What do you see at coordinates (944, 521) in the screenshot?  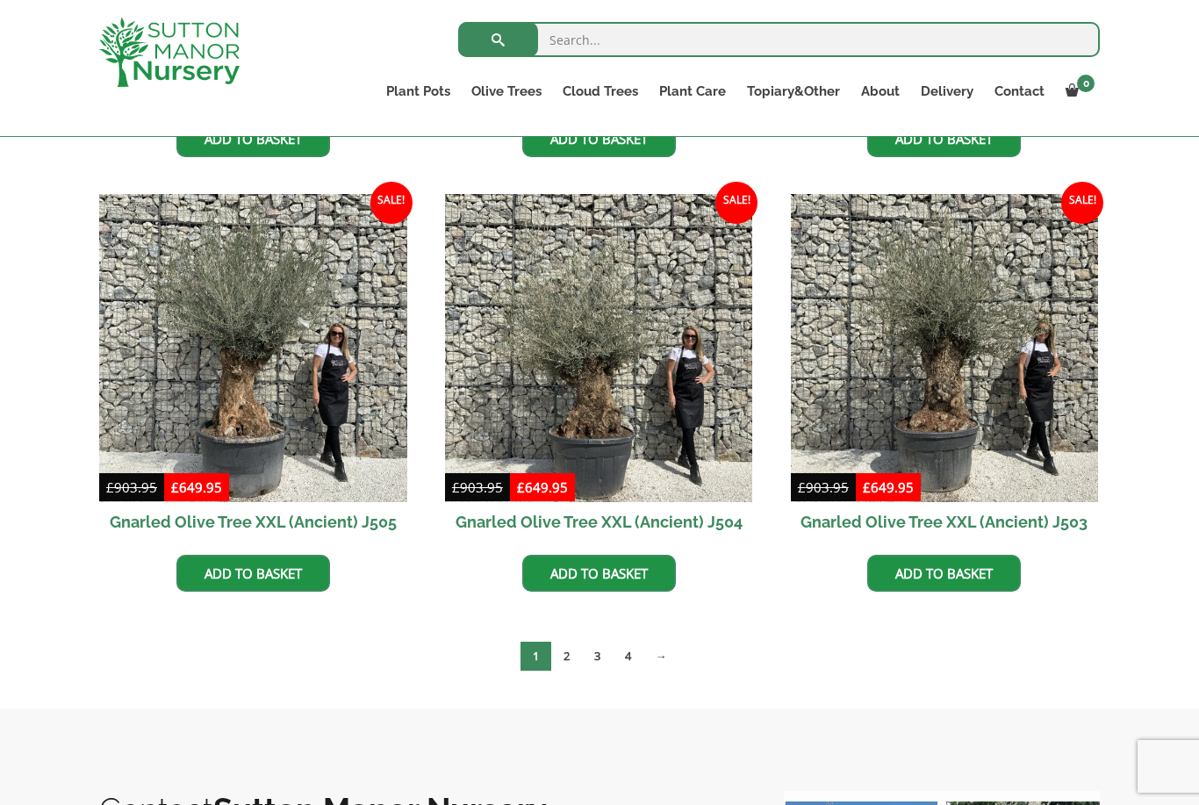 I see `h2: Gnarled Olive Tree XXL (Ancient) J503` at bounding box center [944, 521].